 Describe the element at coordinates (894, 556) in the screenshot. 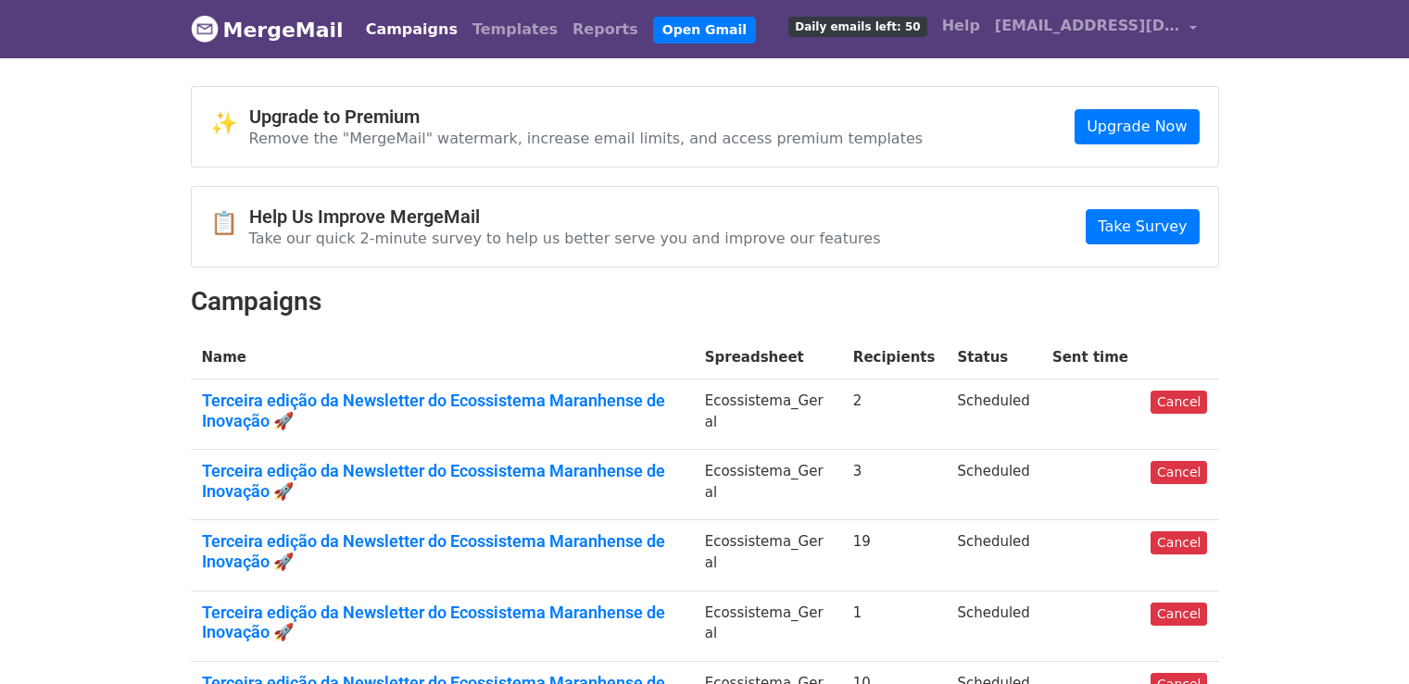

I see `td: 19` at that location.